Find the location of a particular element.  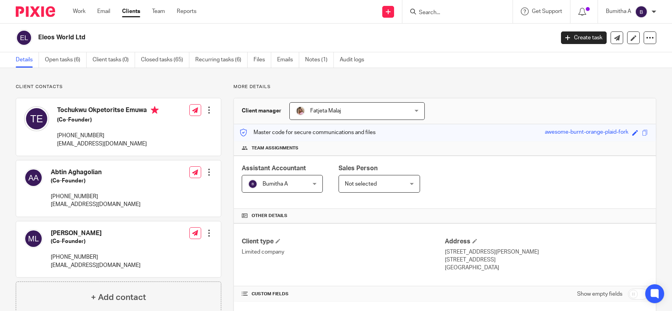

img: Pixie is located at coordinates (35, 11).